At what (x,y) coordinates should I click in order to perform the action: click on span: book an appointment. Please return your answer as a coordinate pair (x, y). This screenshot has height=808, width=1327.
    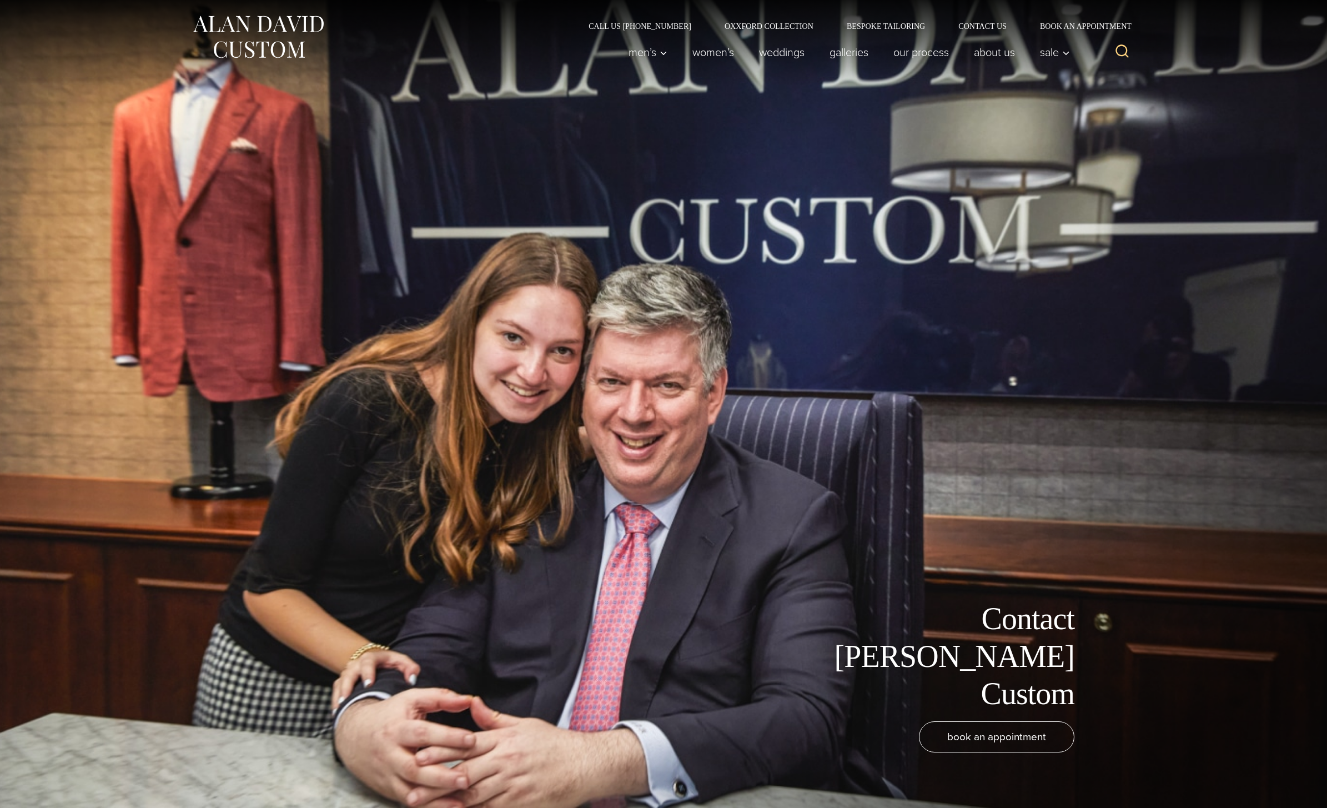
    Looking at the image, I should click on (997, 736).